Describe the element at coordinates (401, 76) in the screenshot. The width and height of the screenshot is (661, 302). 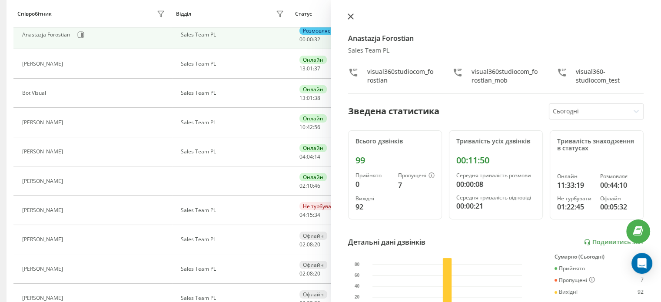
I see `div: visual360studiocom_forostian` at that location.